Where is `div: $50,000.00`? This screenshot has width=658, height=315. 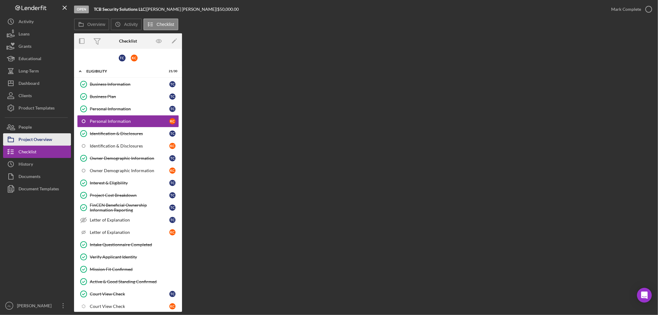 div: $50,000.00 is located at coordinates (229, 9).